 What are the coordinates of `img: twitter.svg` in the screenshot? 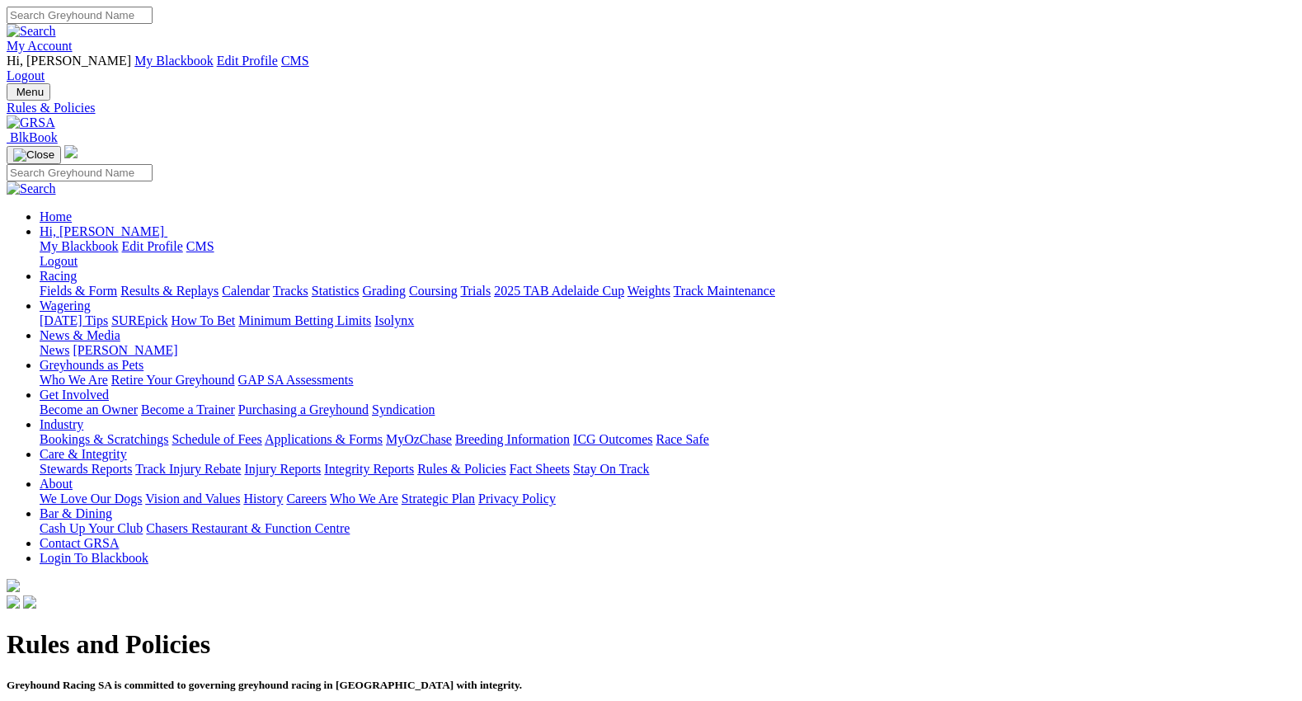 It's located at (30, 602).